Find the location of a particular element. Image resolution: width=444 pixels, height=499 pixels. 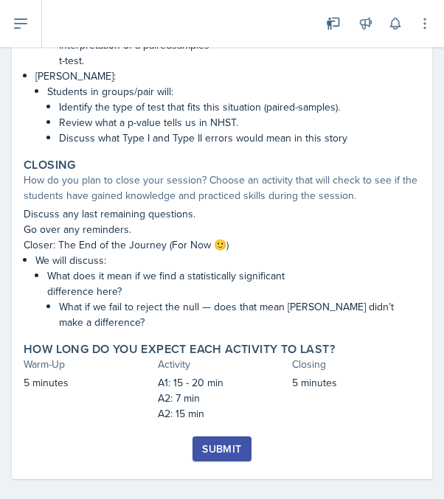

p: Discuss any last remaining questions. is located at coordinates (222, 214).